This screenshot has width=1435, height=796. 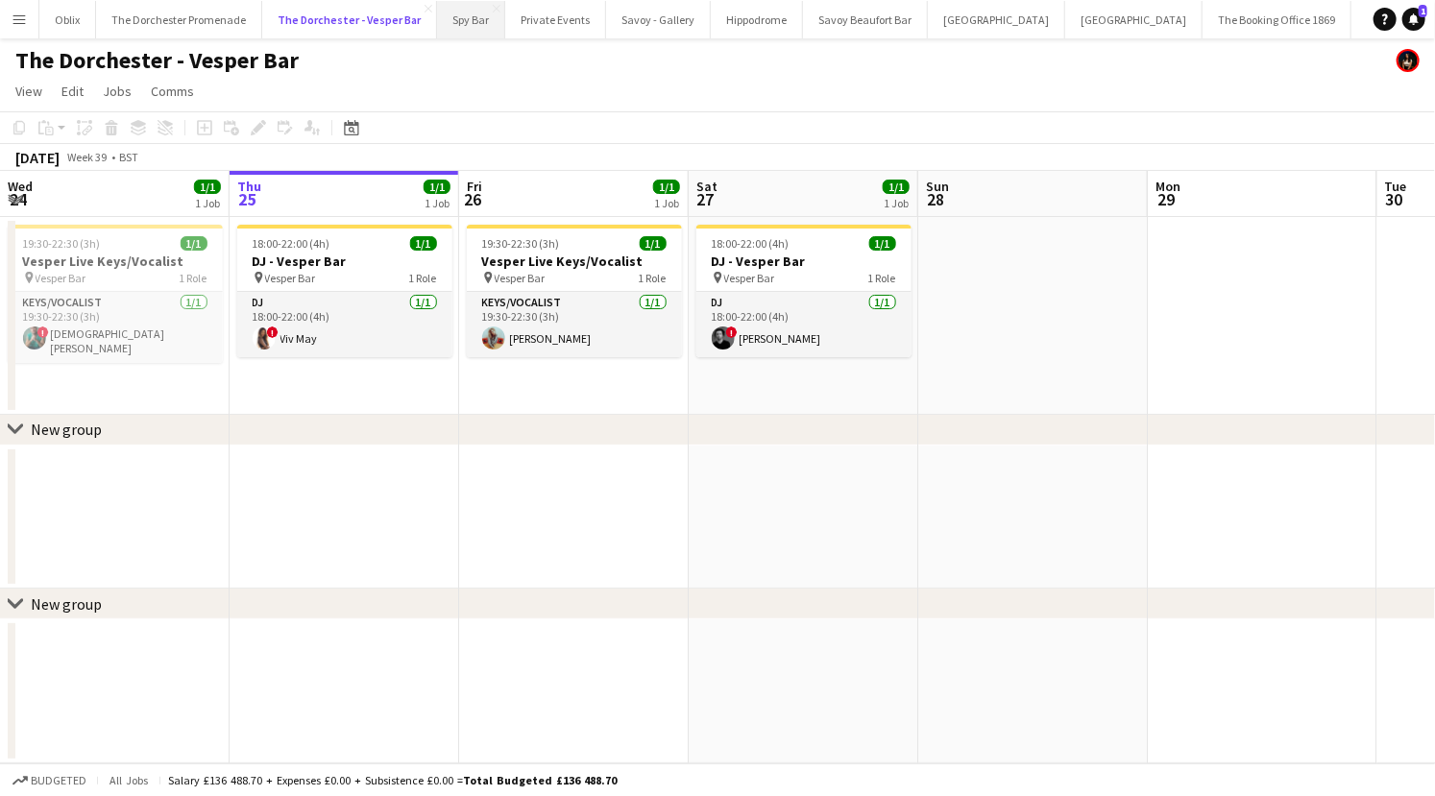 I want to click on span: Thu, so click(x=249, y=186).